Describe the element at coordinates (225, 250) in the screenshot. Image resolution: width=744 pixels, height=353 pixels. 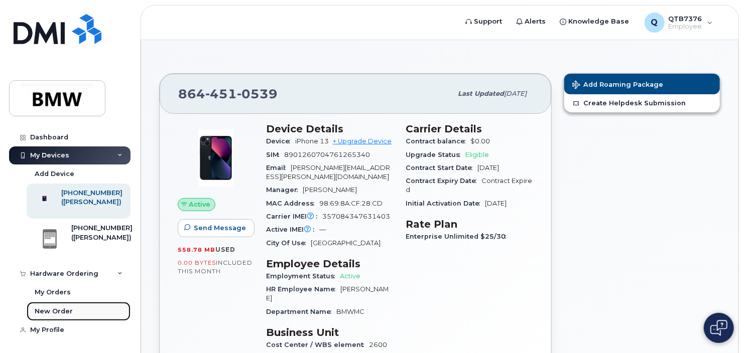
I see `span: used` at that location.